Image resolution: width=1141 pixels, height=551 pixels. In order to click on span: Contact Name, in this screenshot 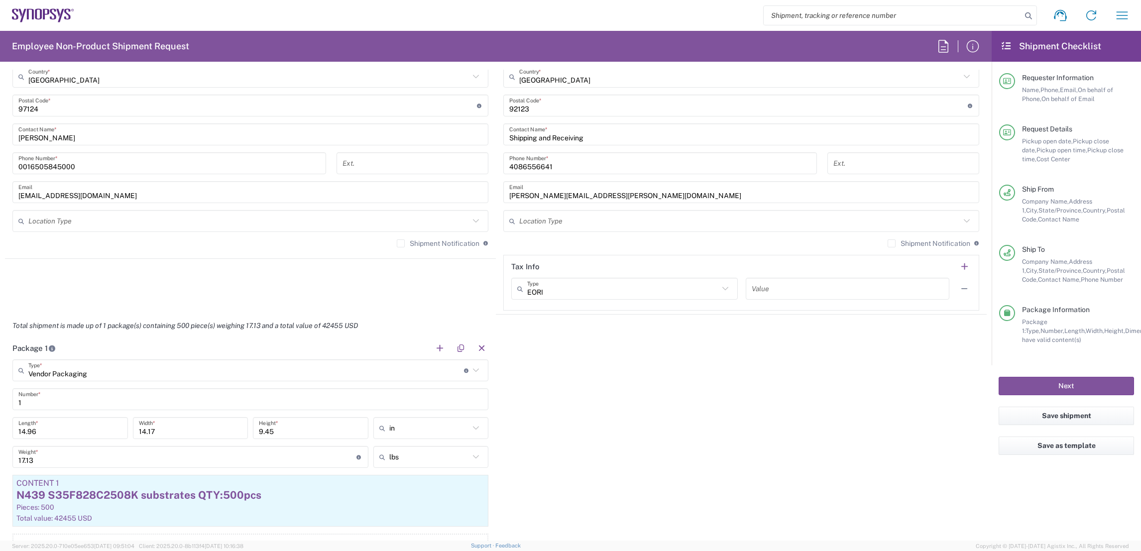, I will do `click(1060, 279)`.